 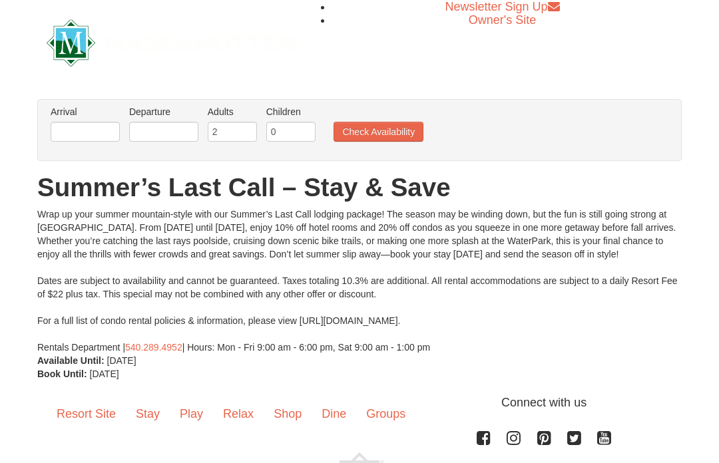 What do you see at coordinates (502, 20) in the screenshot?
I see `a: Owner's Site` at bounding box center [502, 20].